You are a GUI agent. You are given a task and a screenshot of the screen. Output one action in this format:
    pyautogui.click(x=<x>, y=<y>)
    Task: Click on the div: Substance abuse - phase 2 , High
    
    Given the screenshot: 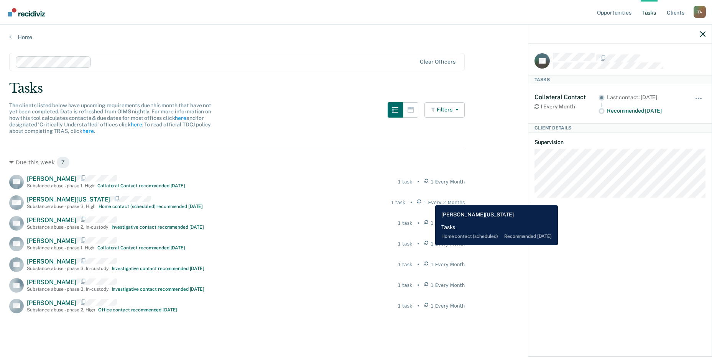 What is the action you would take?
    pyautogui.click(x=61, y=310)
    